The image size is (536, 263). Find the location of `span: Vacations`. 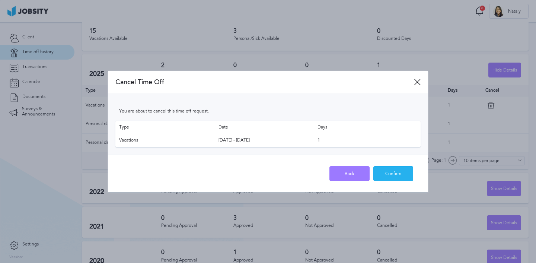

span: Vacations is located at coordinates (169, 140).